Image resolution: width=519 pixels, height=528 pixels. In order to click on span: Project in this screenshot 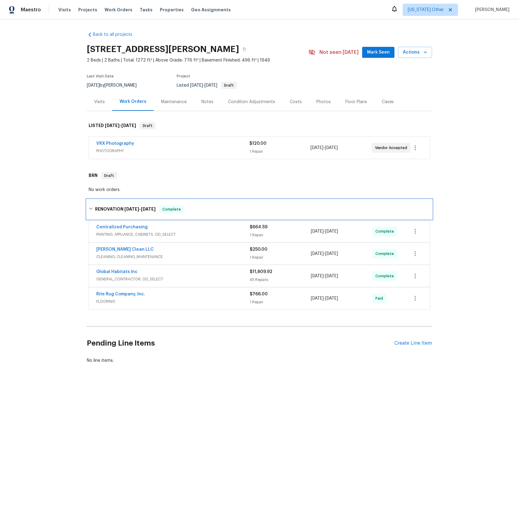, I will do `click(184, 76)`.